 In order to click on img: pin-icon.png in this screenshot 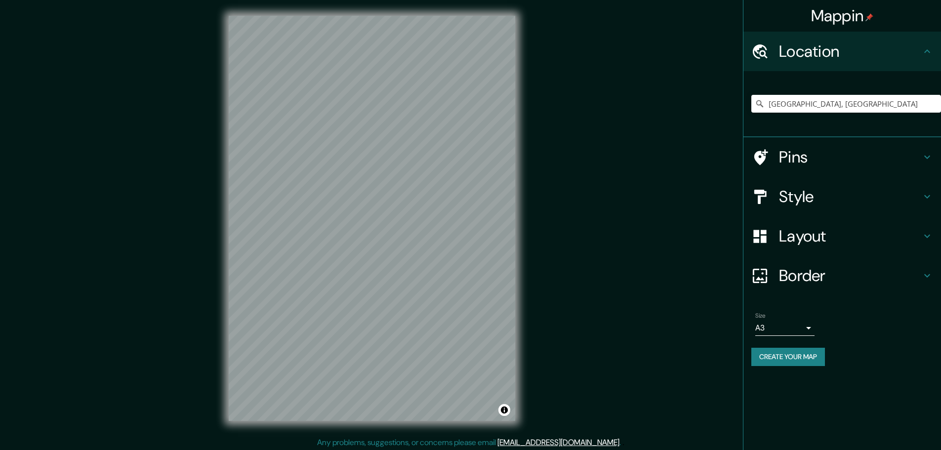, I will do `click(869, 17)`.